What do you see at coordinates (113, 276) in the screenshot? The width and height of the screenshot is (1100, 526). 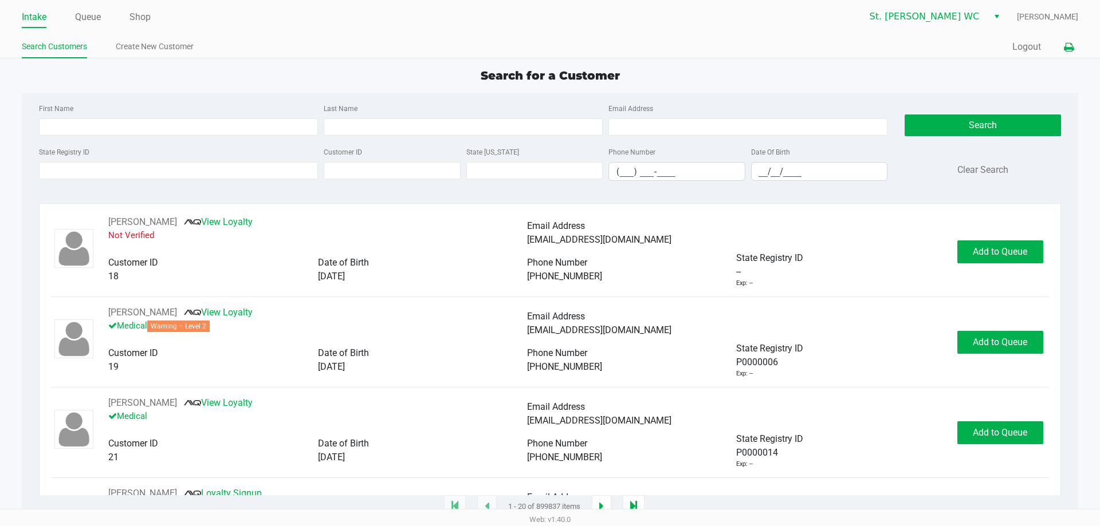 I see `span: 18` at bounding box center [113, 276].